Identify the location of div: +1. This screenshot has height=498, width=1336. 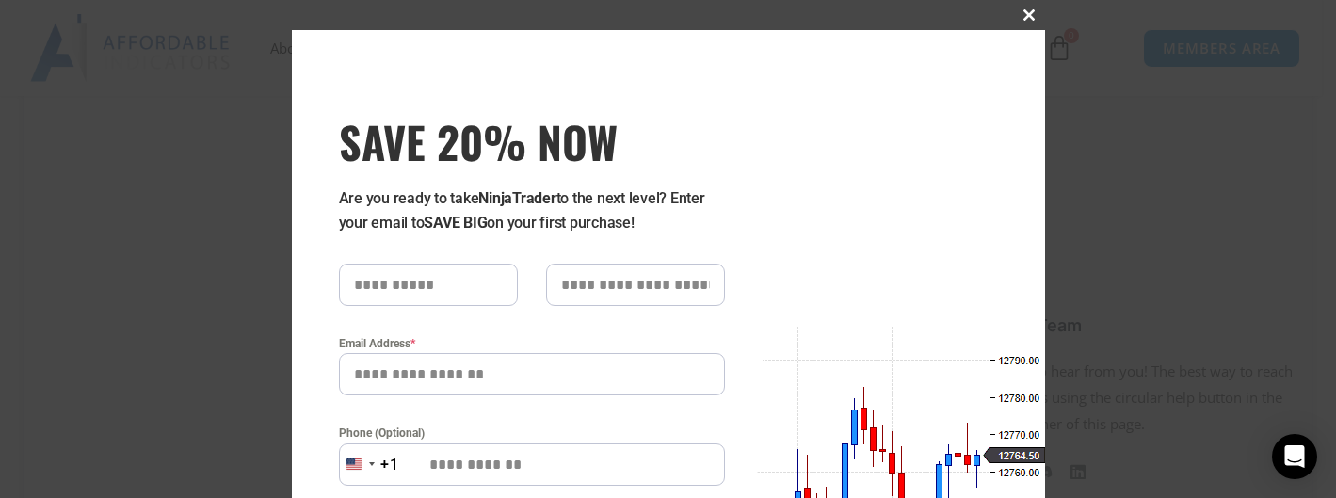
(390, 465).